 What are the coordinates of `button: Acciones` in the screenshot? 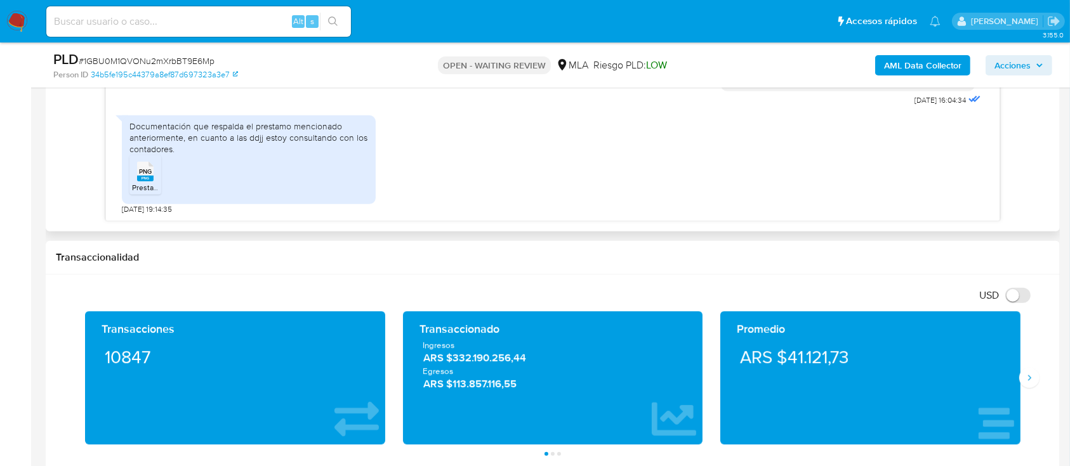 It's located at (1018, 65).